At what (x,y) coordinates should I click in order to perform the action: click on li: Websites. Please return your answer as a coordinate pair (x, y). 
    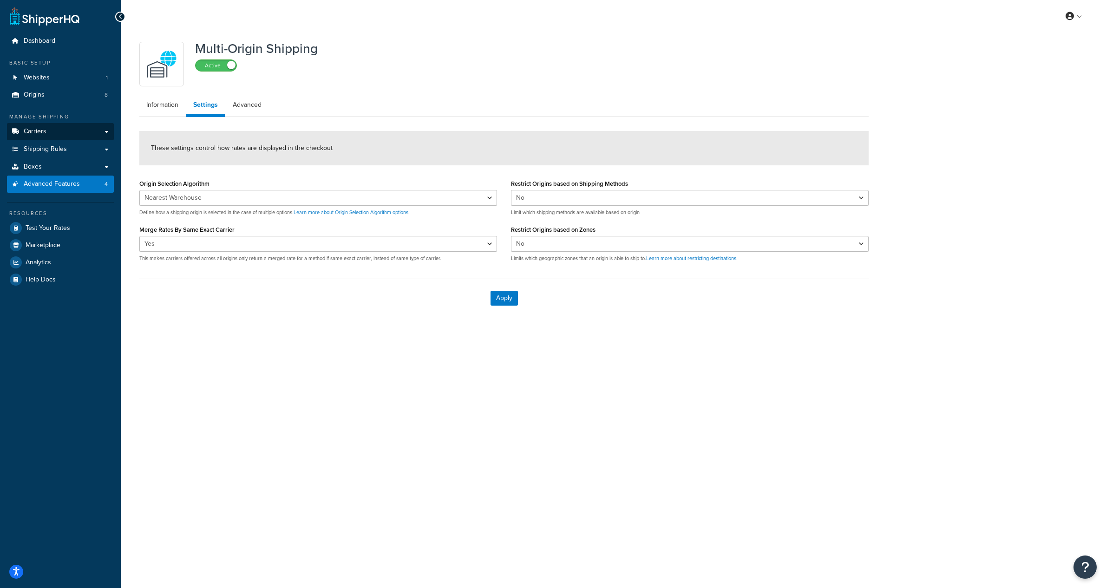
    Looking at the image, I should click on (60, 78).